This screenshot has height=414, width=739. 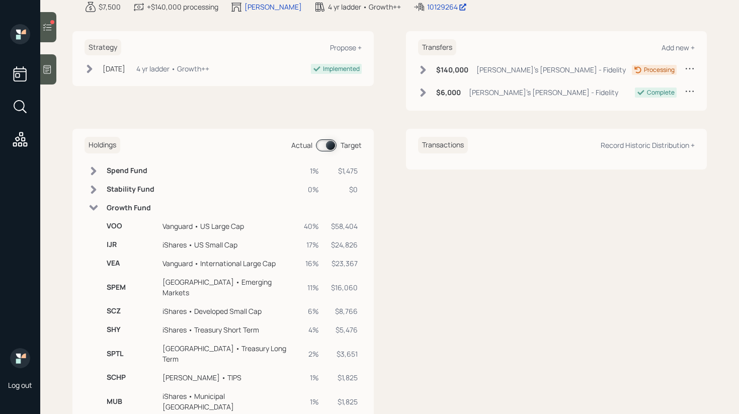 I want to click on div: Propose +, so click(x=346, y=47).